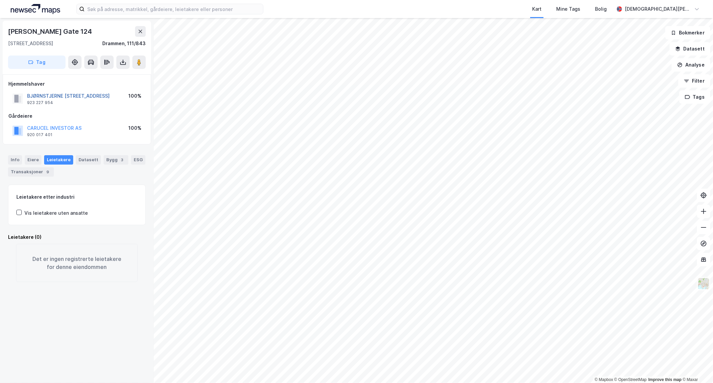 This screenshot has width=713, height=383. Describe the element at coordinates (604, 379) in the screenshot. I see `a: Mapbox` at that location.